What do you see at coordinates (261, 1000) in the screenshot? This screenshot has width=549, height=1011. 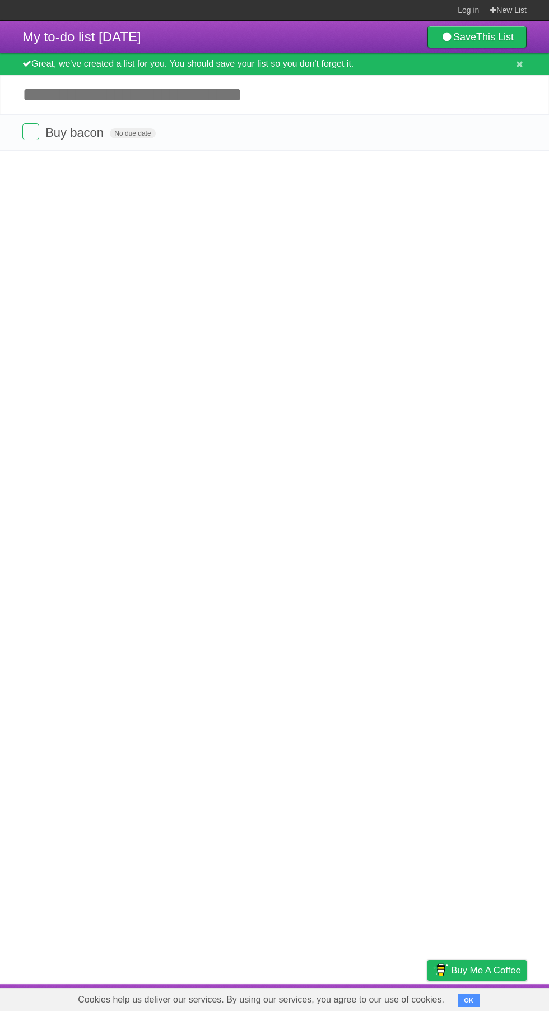 I see `span: Cookies help us deliver our services. By using our services, you agree to our use of cookies.` at bounding box center [261, 1000].